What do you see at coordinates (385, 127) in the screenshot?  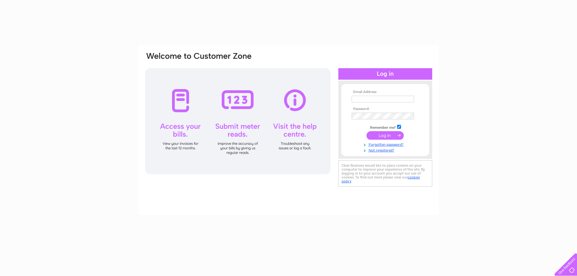 I see `td: Remember me?` at bounding box center [385, 127].